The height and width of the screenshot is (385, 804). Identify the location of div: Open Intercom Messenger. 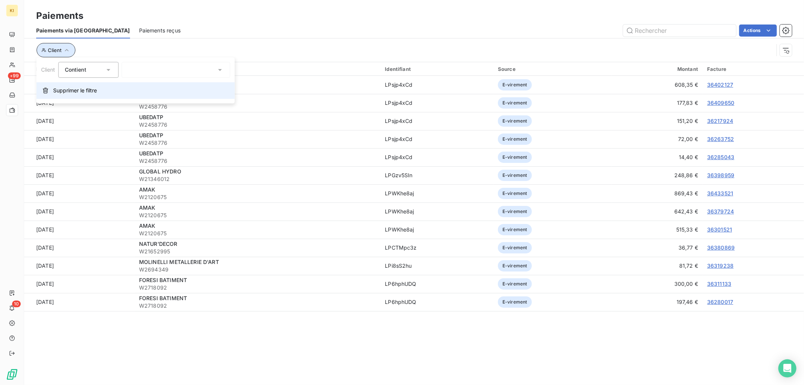
(787, 368).